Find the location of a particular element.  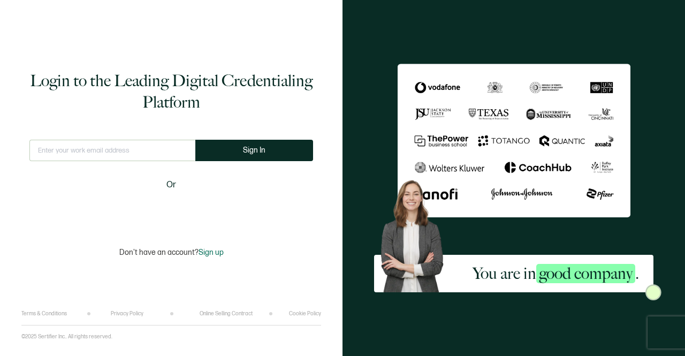

span: Or is located at coordinates (171, 185).